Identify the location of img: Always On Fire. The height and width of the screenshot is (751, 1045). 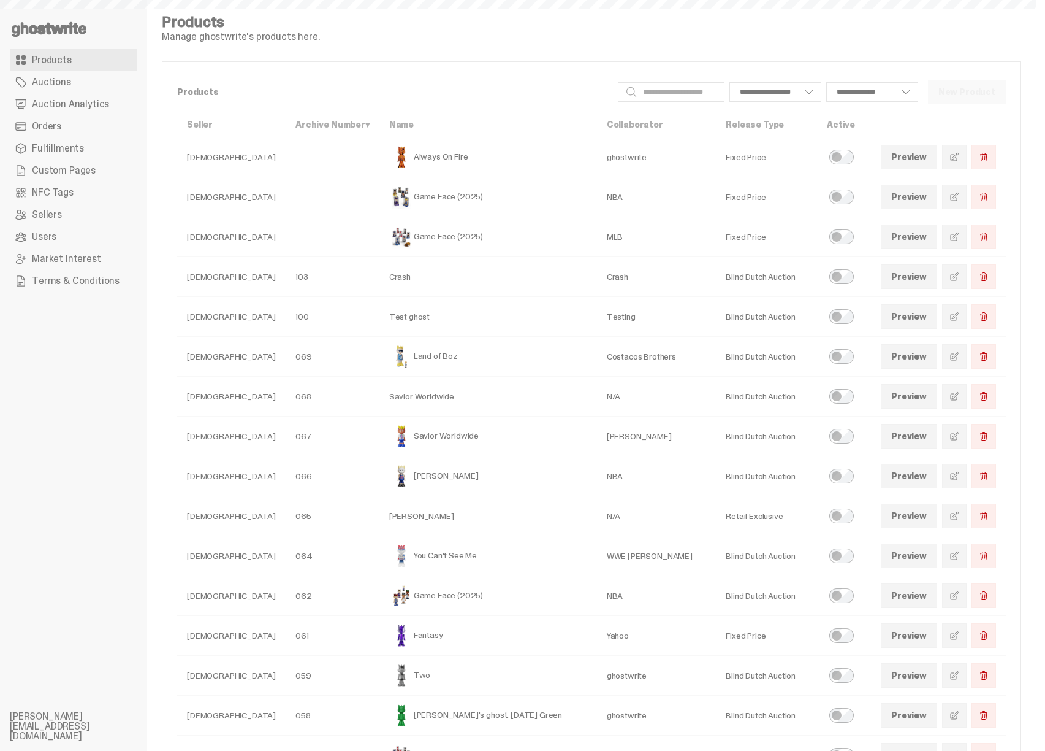
(402, 157).